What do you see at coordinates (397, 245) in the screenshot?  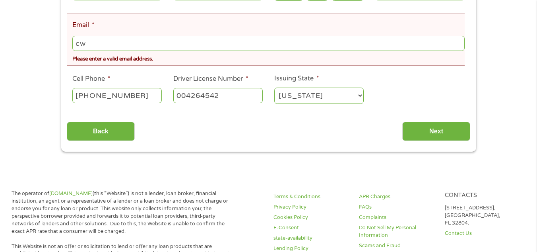 I see `a: Scams and Fraud` at bounding box center [397, 245].